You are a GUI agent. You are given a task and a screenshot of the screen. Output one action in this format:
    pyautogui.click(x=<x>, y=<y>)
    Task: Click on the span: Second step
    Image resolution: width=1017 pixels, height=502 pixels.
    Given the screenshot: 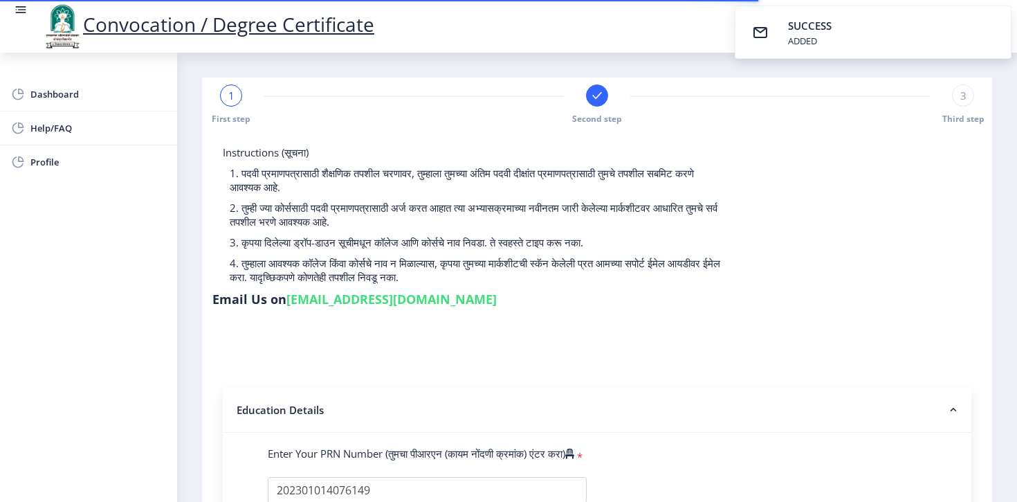 What is the action you would take?
    pyautogui.click(x=597, y=118)
    